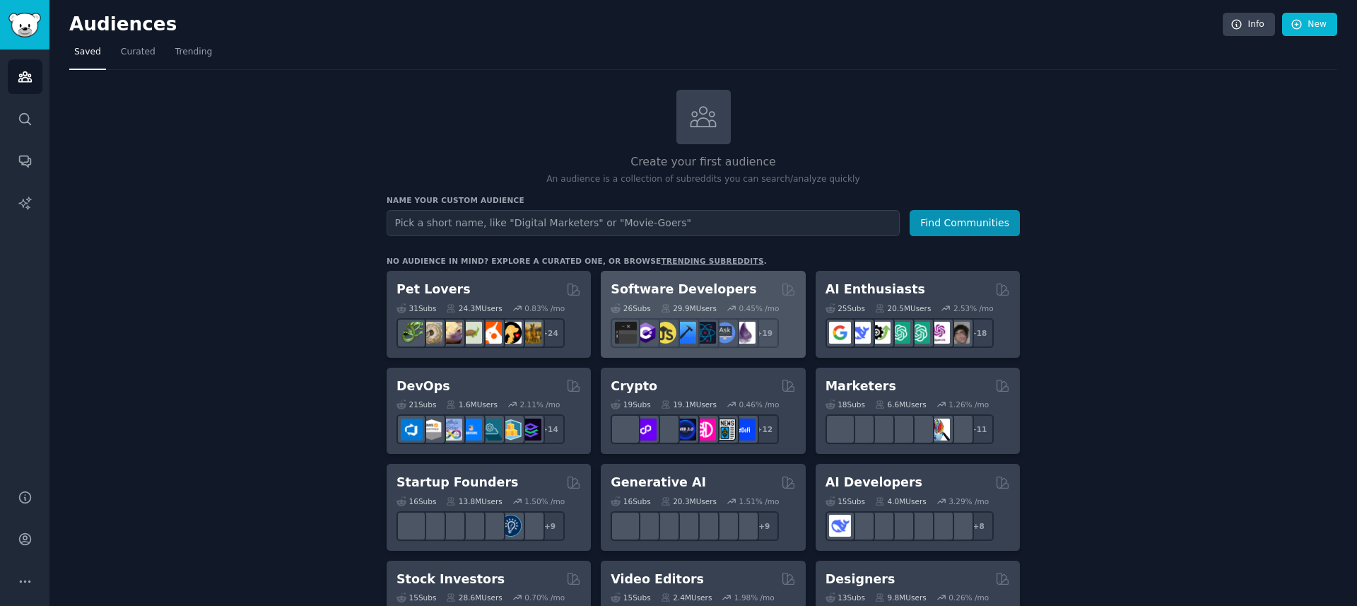 This screenshot has height=606, width=1357. Describe the element at coordinates (875, 289) in the screenshot. I see `h2: AI Enthusiasts` at that location.